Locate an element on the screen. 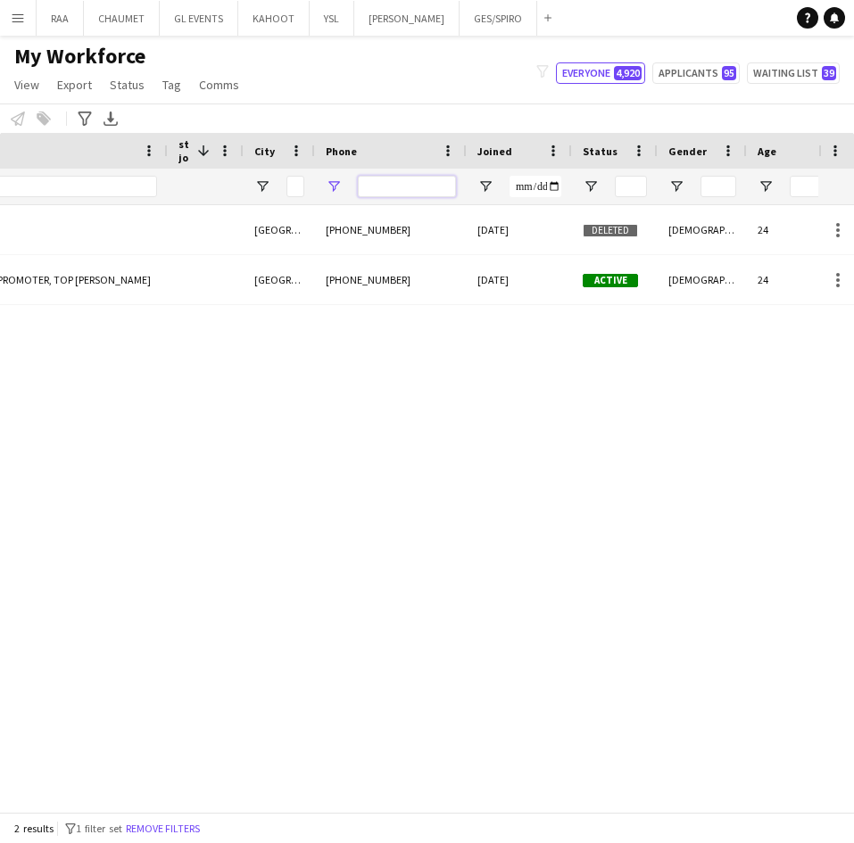  button: Remove filters is located at coordinates (162, 829).